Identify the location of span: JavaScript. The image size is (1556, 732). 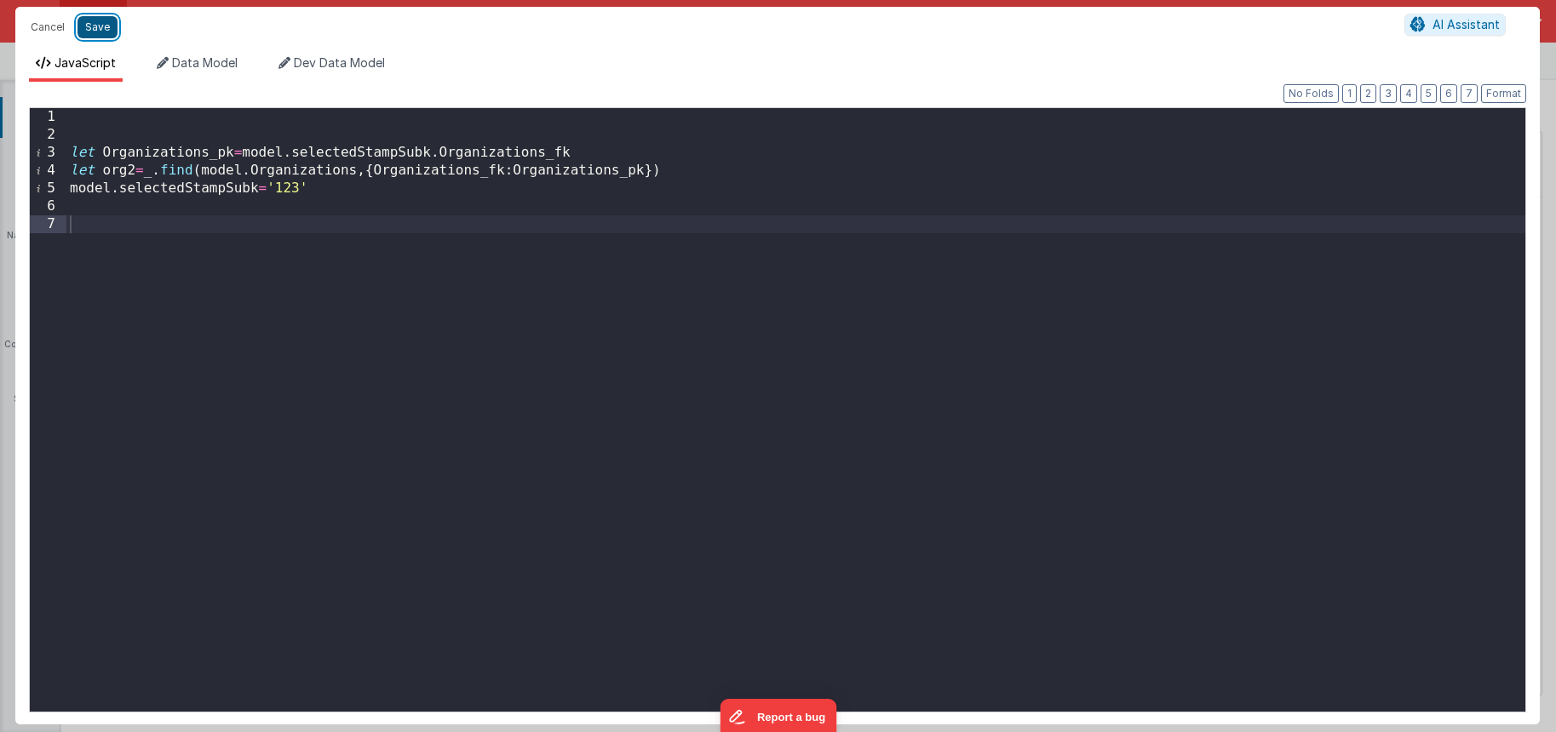
(85, 62).